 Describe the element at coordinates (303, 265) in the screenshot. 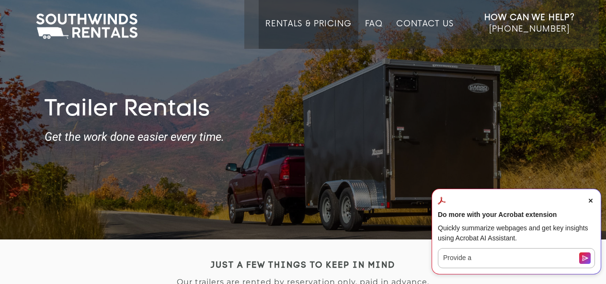

I see `strong: JUST A FEW THINGS TO KEEP IN MIND` at that location.